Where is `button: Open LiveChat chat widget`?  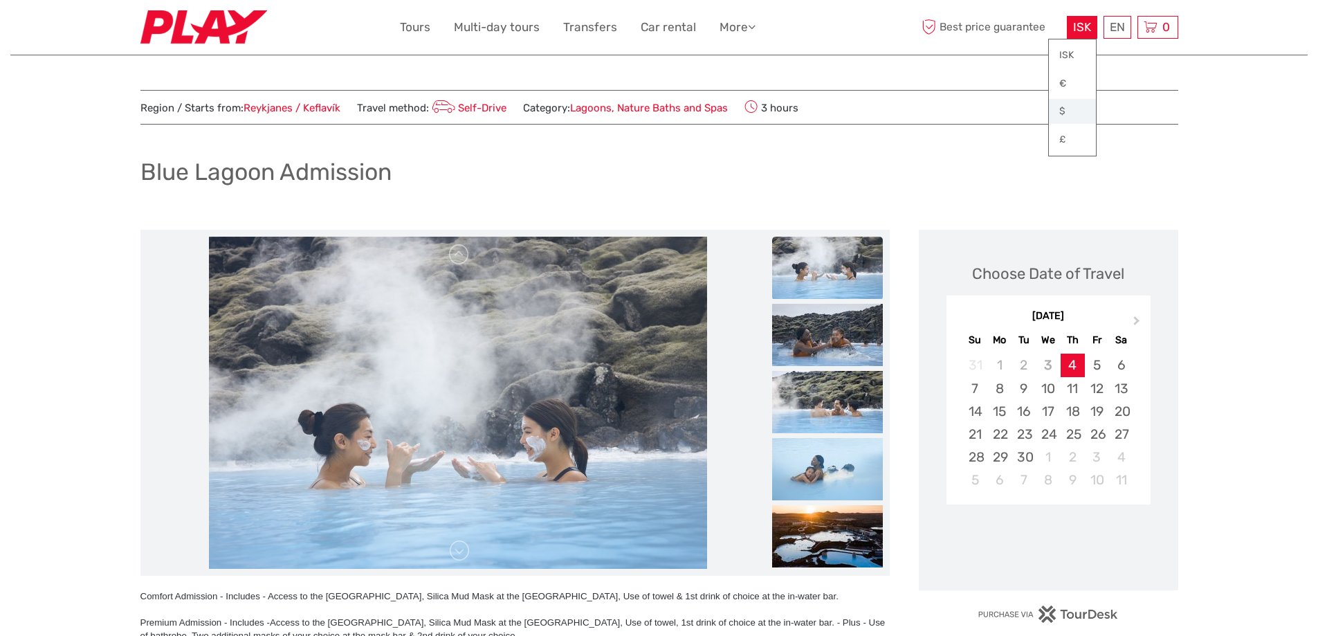 button: Open LiveChat chat widget is located at coordinates (167, 30).